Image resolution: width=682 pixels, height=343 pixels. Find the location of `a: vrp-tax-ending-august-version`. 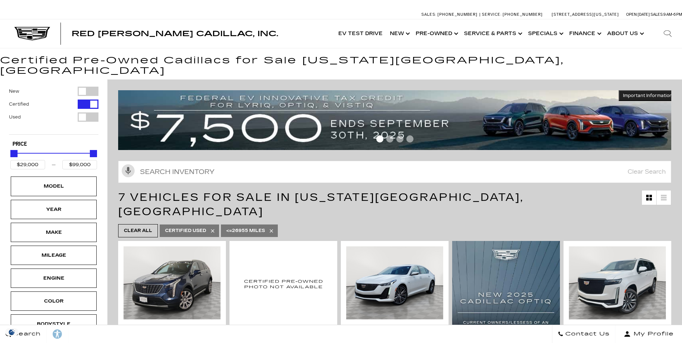

a: vrp-tax-ending-august-version is located at coordinates (398, 120).